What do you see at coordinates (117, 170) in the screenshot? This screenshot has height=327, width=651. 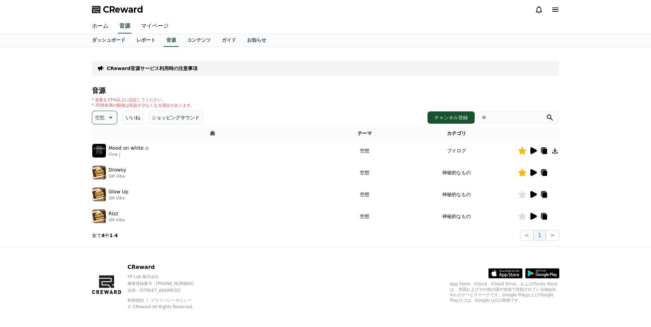 I see `p: Drowsy` at bounding box center [117, 170].